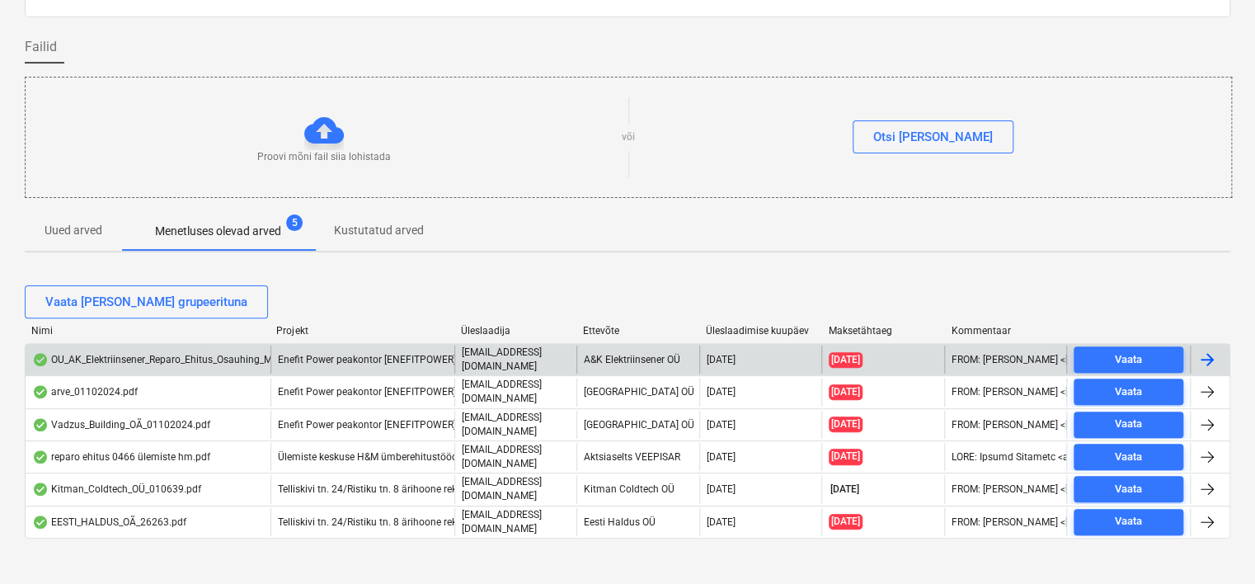 The height and width of the screenshot is (584, 1255). I want to click on div: Üleslaadimise kuupäev, so click(760, 331).